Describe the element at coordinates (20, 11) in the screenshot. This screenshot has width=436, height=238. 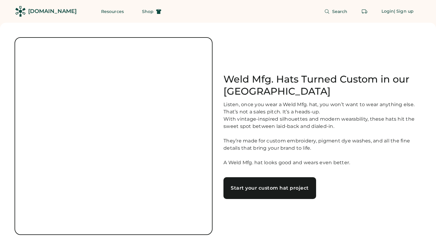
I see `img: Rendered Logo - Screens` at that location.